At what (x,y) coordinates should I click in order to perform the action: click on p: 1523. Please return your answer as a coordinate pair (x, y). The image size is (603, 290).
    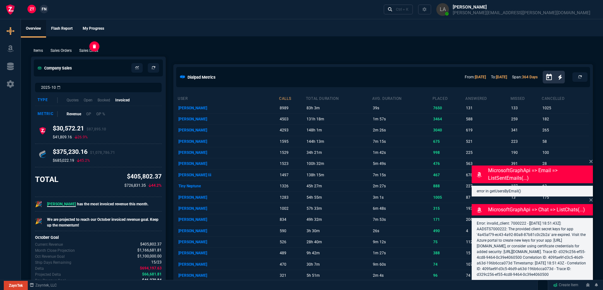
    Looking at the image, I should click on (292, 164).